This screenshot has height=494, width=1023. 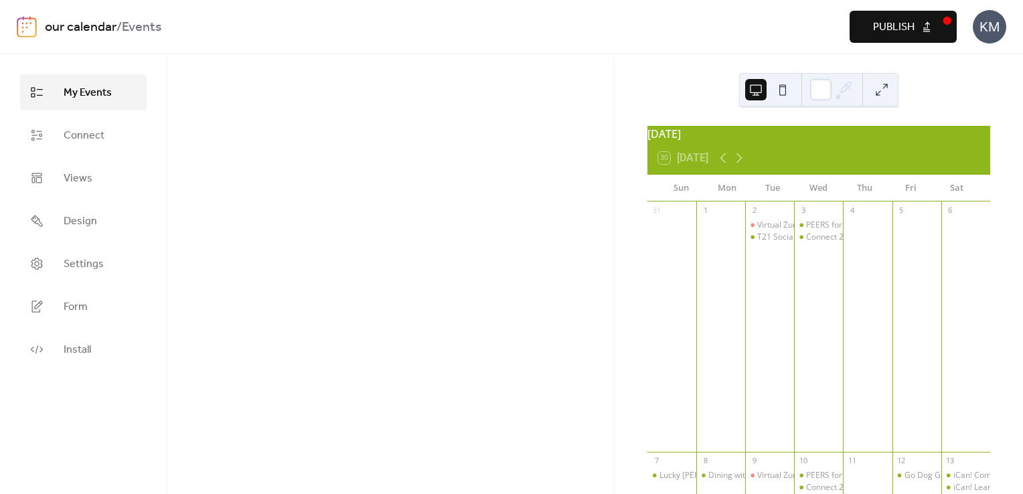 What do you see at coordinates (894, 27) in the screenshot?
I see `span: Publish` at bounding box center [894, 27].